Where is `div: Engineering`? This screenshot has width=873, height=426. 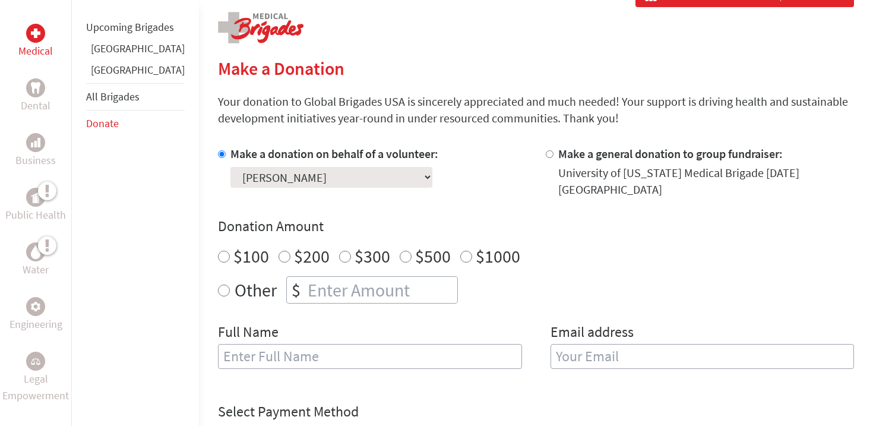 div: Engineering is located at coordinates (36, 306).